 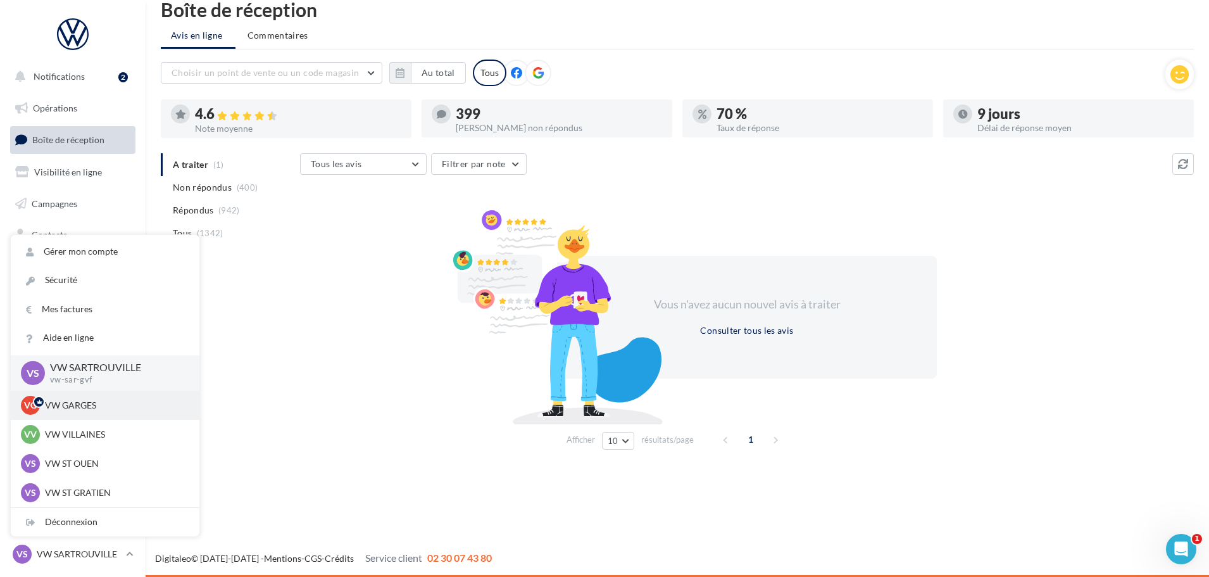 I want to click on a: Boîte de réception, so click(x=73, y=139).